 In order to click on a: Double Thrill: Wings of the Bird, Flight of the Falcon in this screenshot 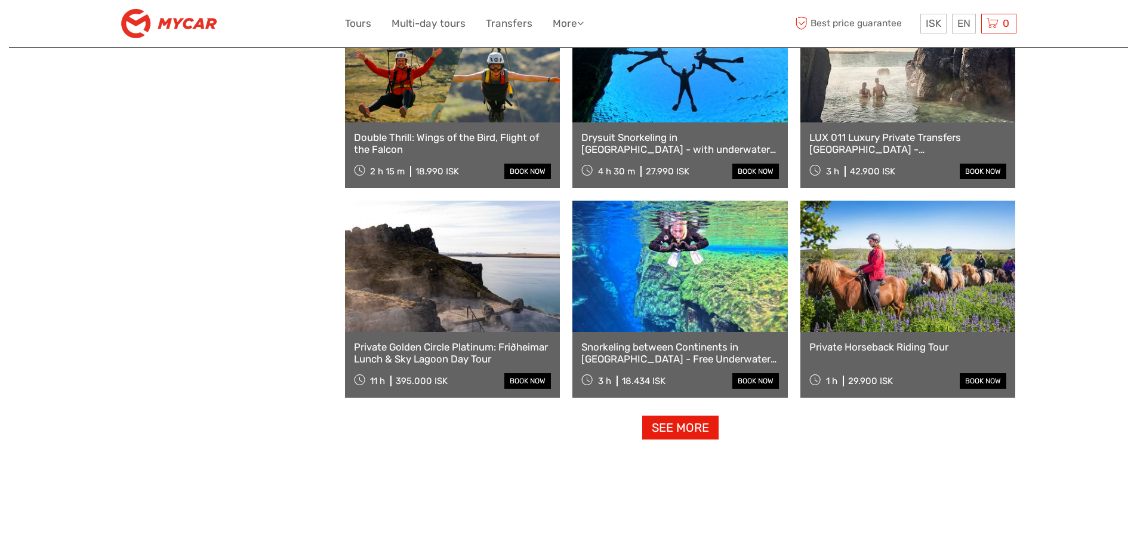, I will do `click(452, 143)`.